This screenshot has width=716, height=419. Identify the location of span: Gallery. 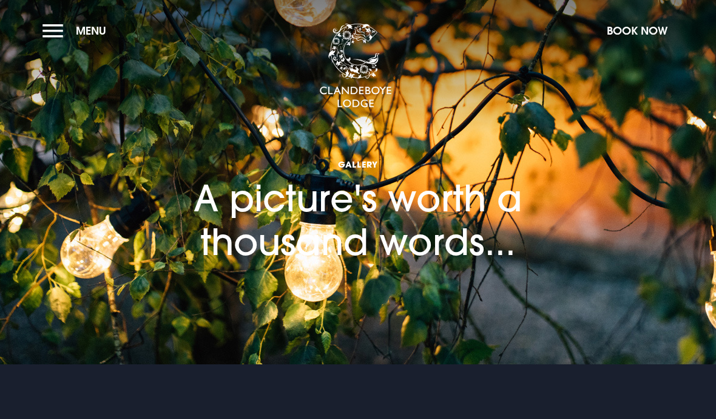
(358, 164).